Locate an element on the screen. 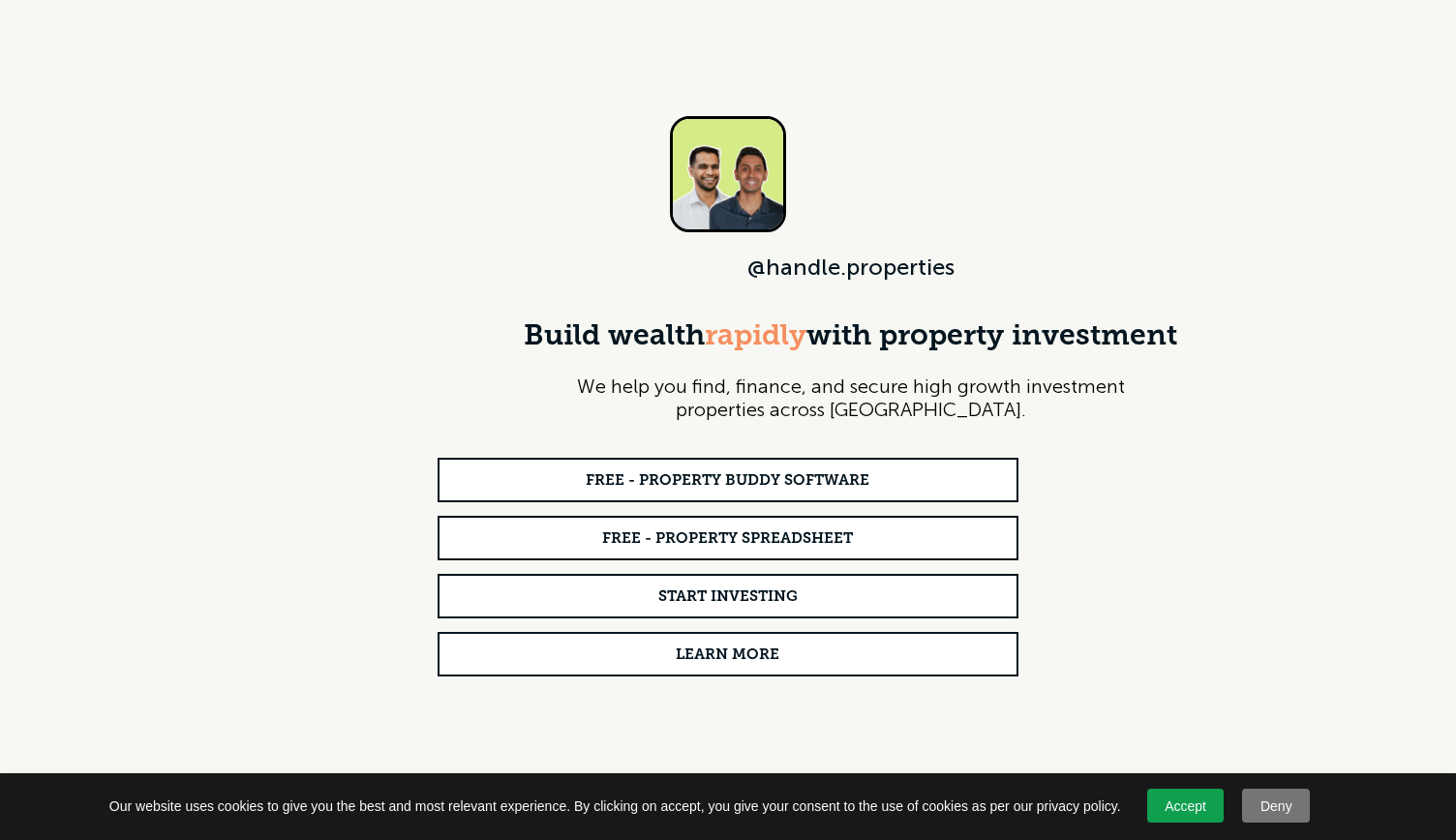  span: Our website uses cookies to give you the best and most relevant experience. By clicking on accept... is located at coordinates (615, 806).